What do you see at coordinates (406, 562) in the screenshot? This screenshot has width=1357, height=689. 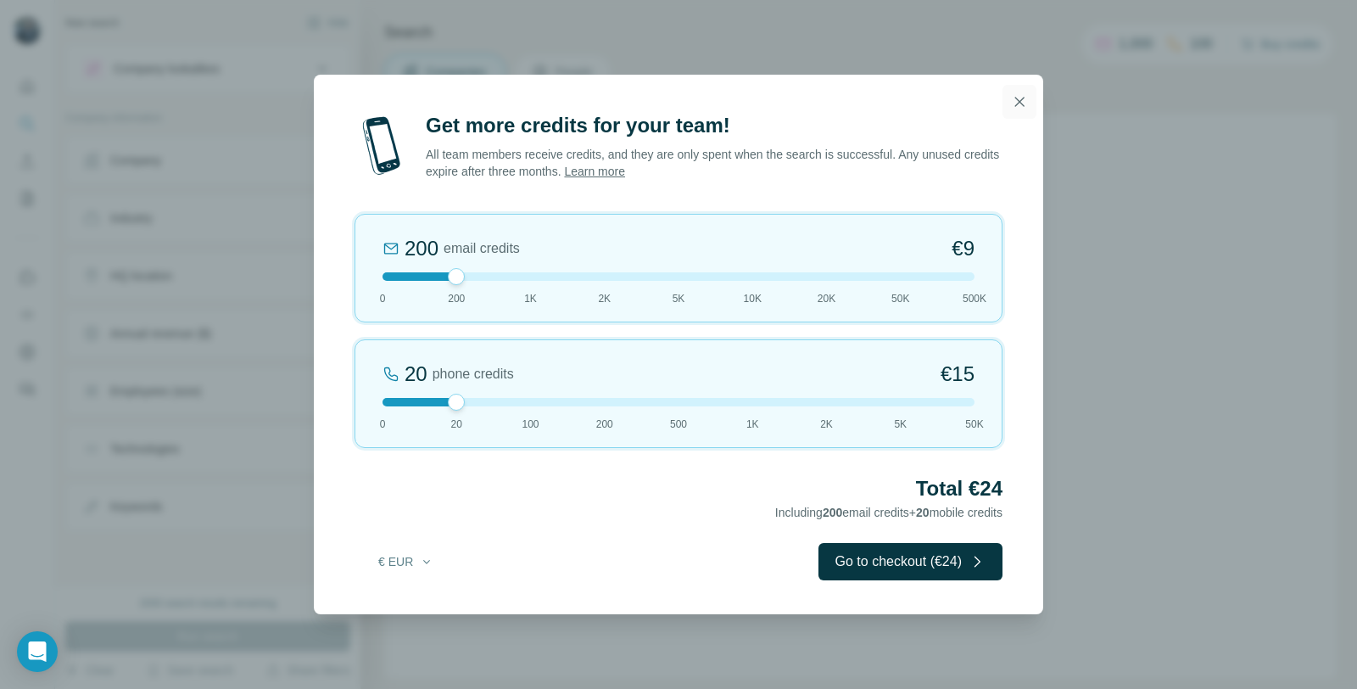 I see `button: € EUR` at bounding box center [406, 562].